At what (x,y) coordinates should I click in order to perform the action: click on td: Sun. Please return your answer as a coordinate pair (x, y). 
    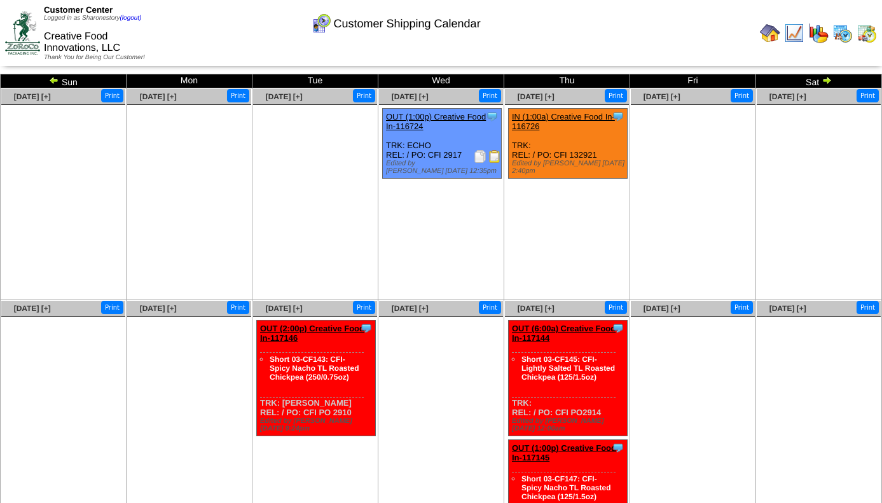
    Looking at the image, I should click on (64, 81).